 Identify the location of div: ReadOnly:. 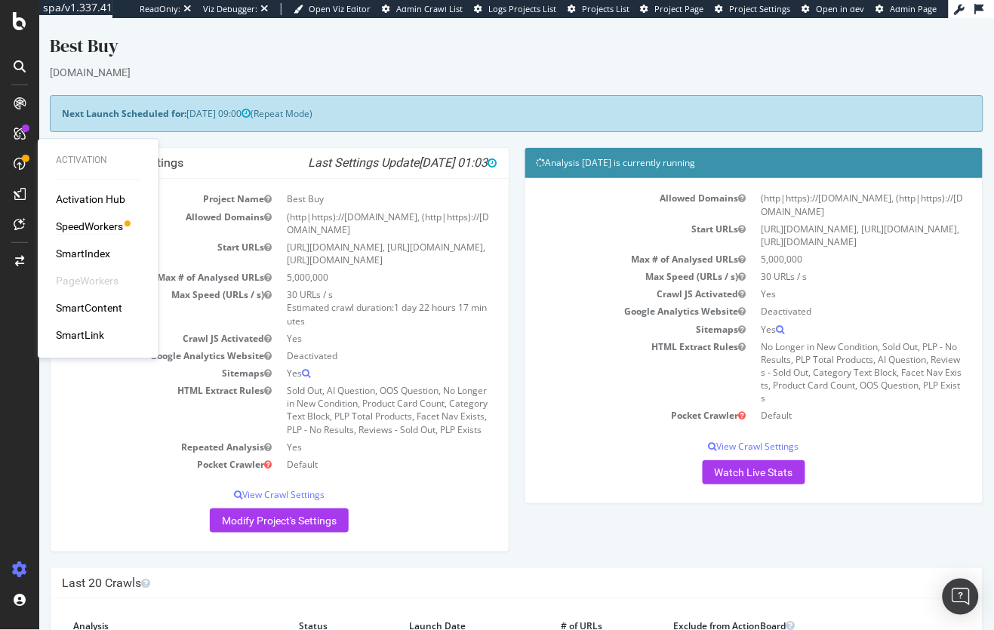
(160, 9).